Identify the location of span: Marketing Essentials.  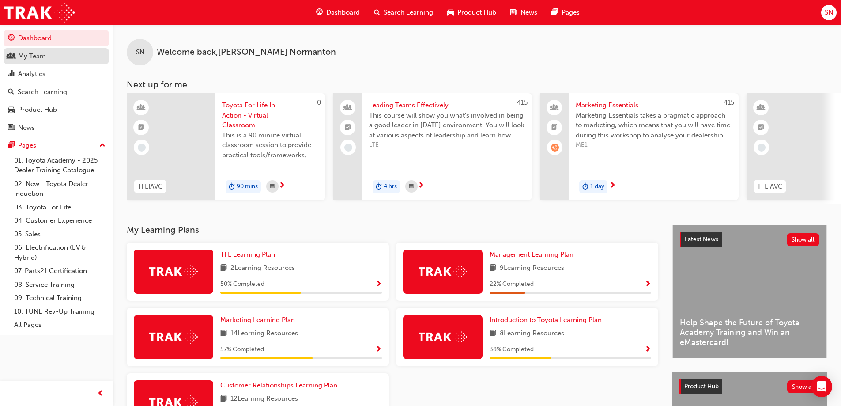
(653, 105).